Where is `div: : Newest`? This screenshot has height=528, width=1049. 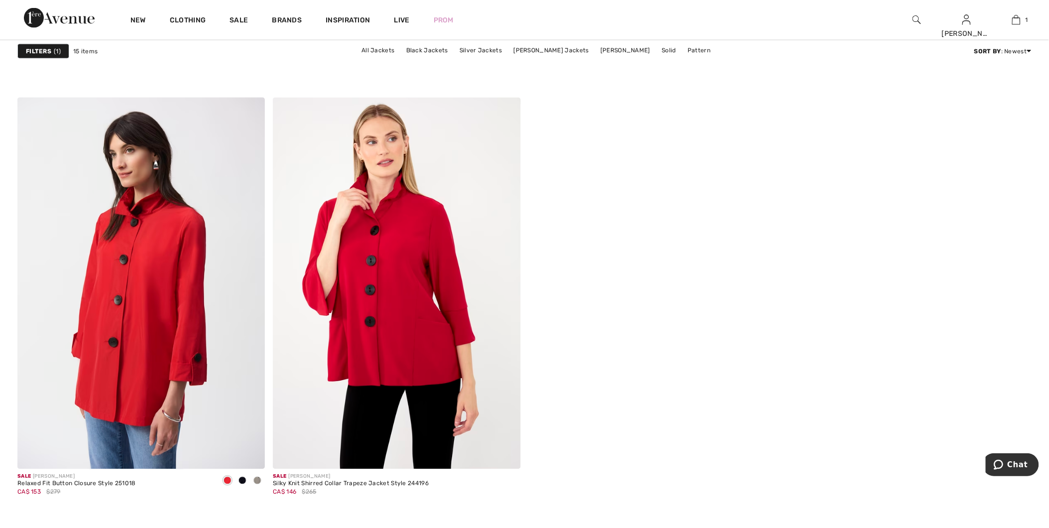
div: : Newest is located at coordinates (1003, 51).